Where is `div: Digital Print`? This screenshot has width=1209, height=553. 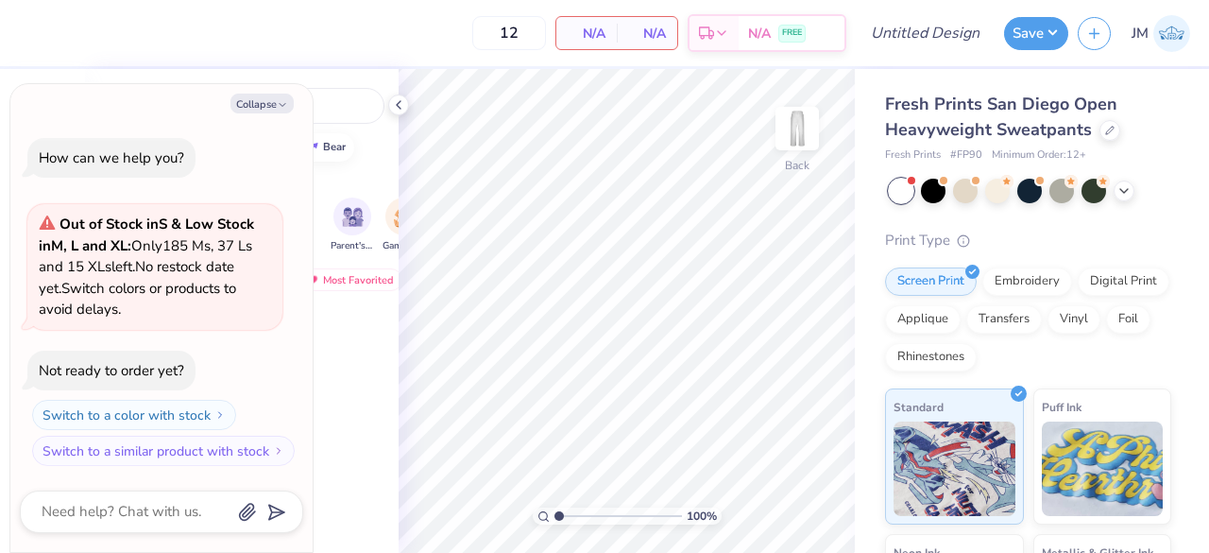 div: Digital Print is located at coordinates (1123, 281).